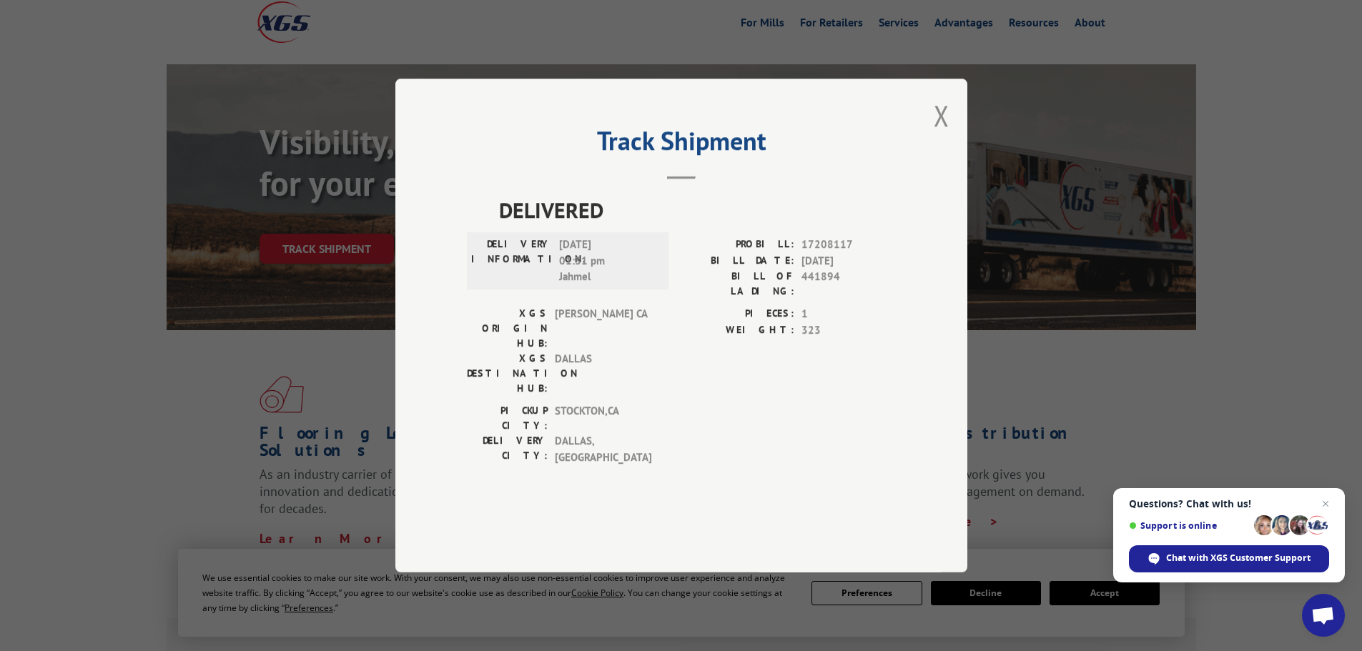 The width and height of the screenshot is (1362, 651). What do you see at coordinates (681, 144) in the screenshot?
I see `h2: Track Shipment` at bounding box center [681, 144].